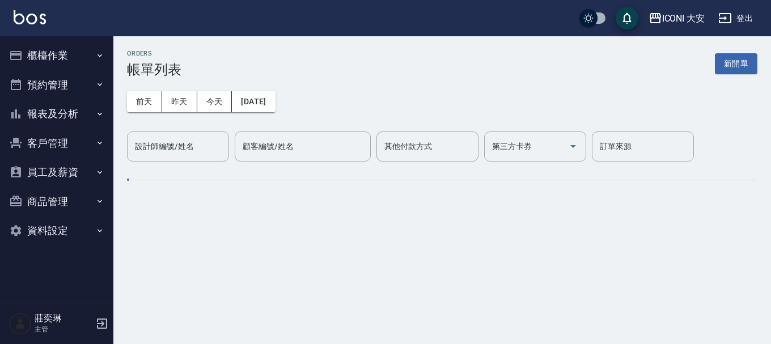 The height and width of the screenshot is (344, 771). Describe the element at coordinates (57, 231) in the screenshot. I see `button: 資料設定` at that location.